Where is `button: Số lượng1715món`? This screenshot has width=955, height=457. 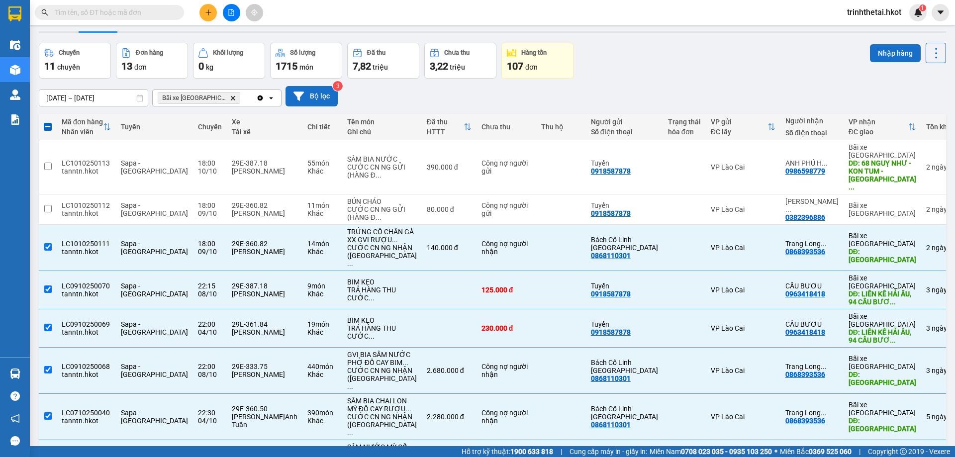 button: Số lượng1715món is located at coordinates (306, 61).